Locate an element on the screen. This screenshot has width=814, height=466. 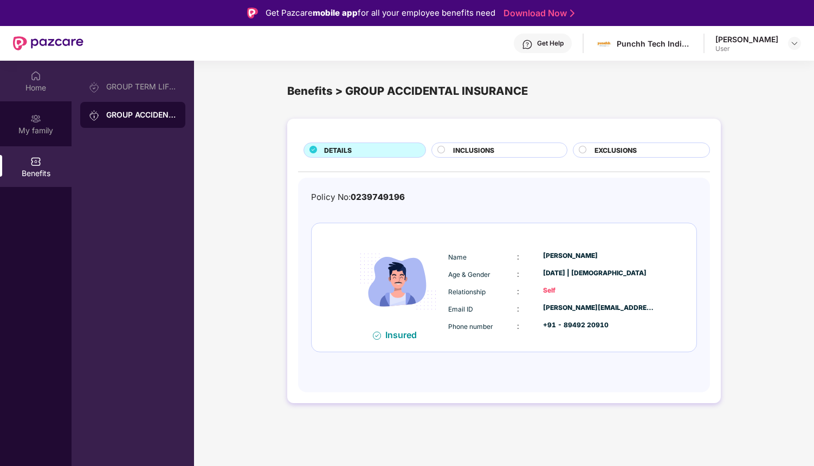
img: svg+xml;base64,PHN2ZyBpZD0iRHJvcGRvd24tMzJ4MzIiIHhtbG5zPSJodHRwOi8vd3d3LnczLm9yZy8yMDAwL3N2ZyIgd2... is located at coordinates (795, 43).